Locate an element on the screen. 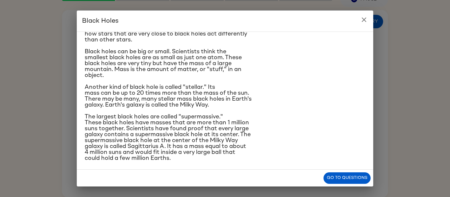  span: Black holes can be big or small. Scientists think the smallest black holes are as small as just o... is located at coordinates (163, 64).